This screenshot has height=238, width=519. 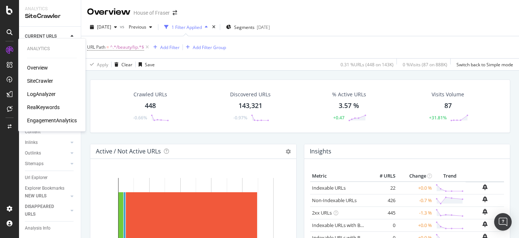 I want to click on a: RealKeywords, so click(x=43, y=107).